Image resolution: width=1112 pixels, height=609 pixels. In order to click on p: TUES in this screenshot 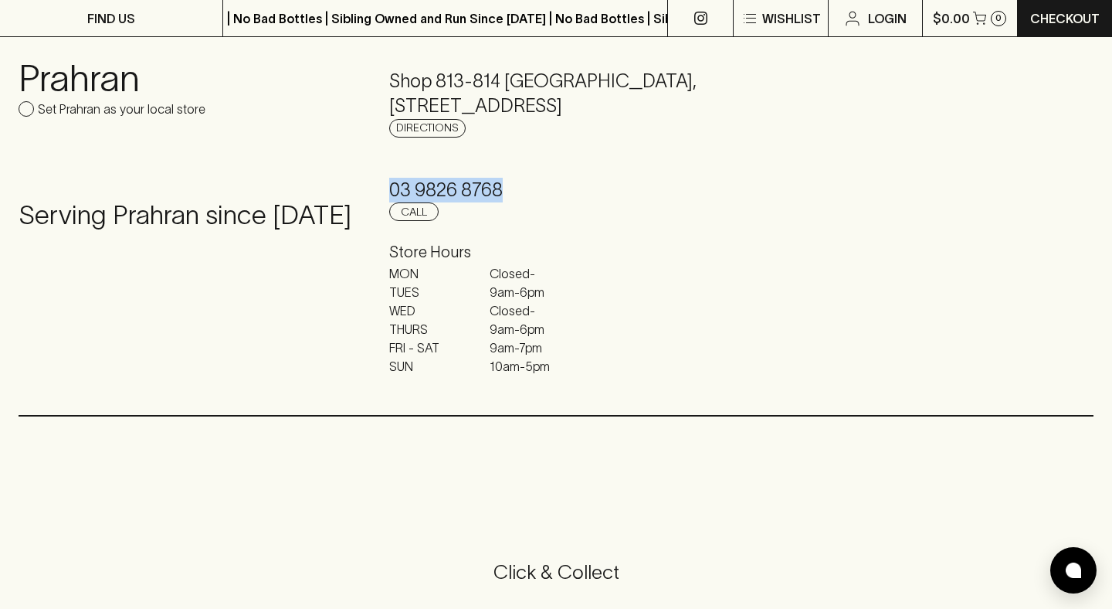, I will do `click(428, 292)`.